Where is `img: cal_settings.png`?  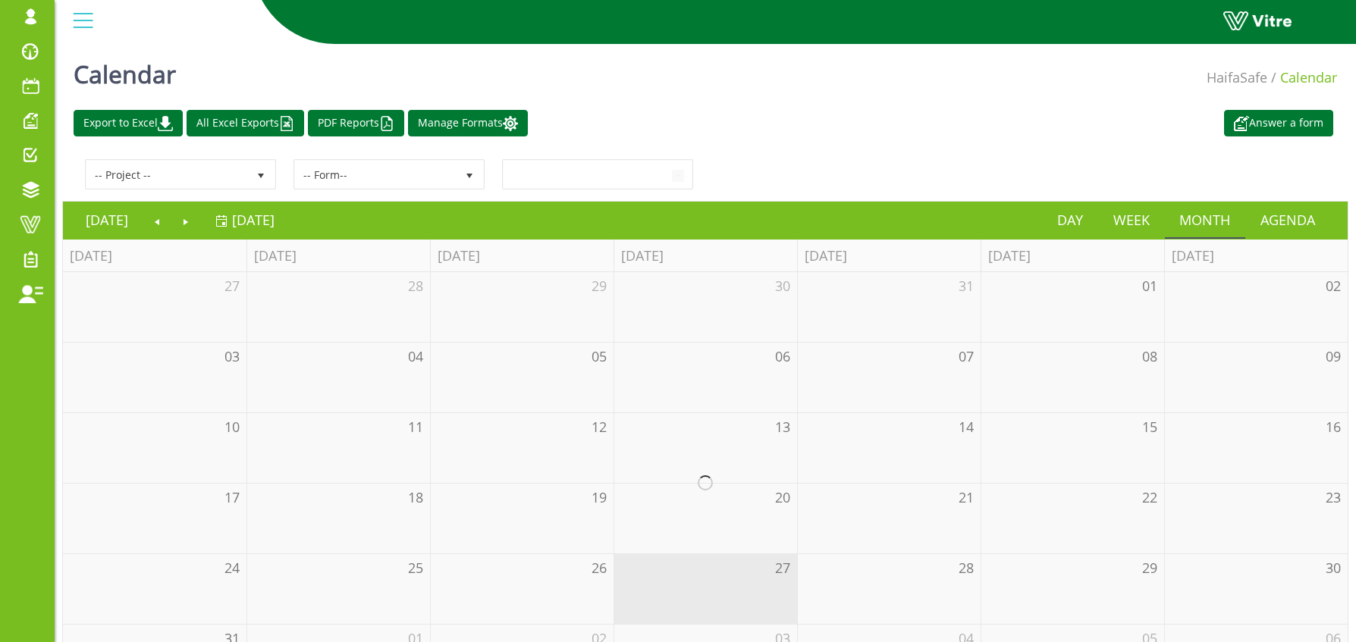
img: cal_settings.png is located at coordinates (511, 124).